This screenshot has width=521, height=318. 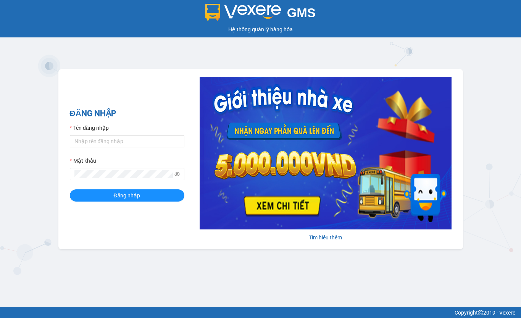 What do you see at coordinates (177, 174) in the screenshot?
I see `span: eye-invisible` at bounding box center [177, 174].